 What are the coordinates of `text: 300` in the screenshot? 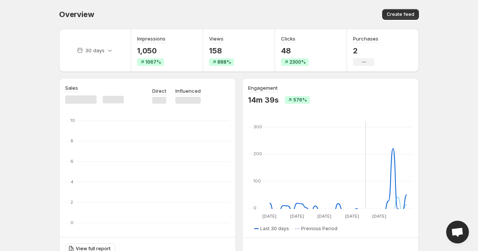 It's located at (257, 127).